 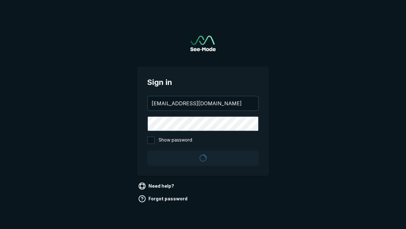 I want to click on img: See-Mode Logo, so click(x=203, y=43).